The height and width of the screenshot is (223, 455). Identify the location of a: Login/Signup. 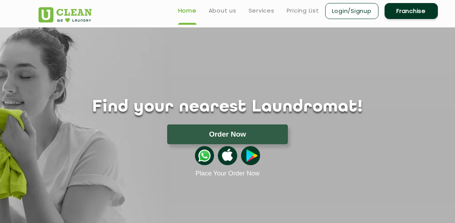
(352, 11).